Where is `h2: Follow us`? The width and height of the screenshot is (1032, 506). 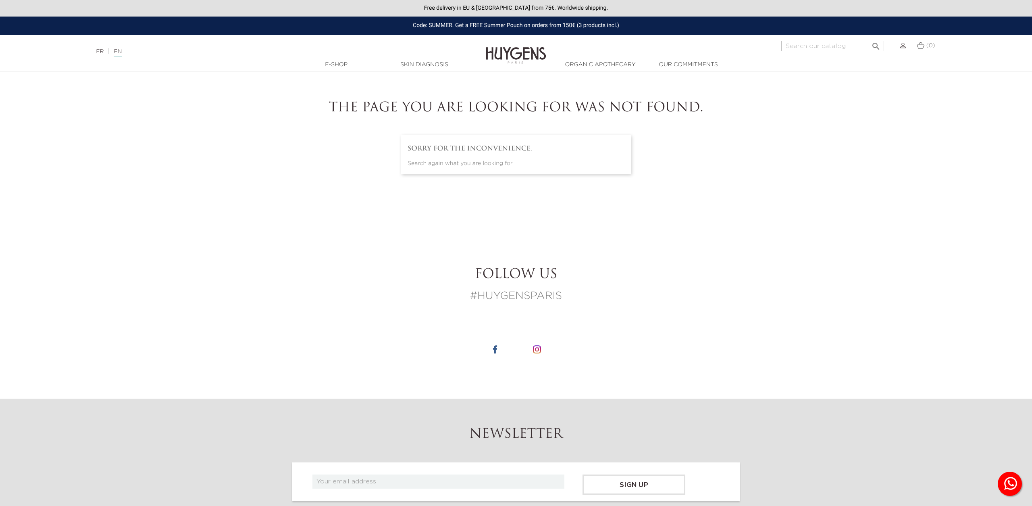 h2: Follow us is located at coordinates (516, 275).